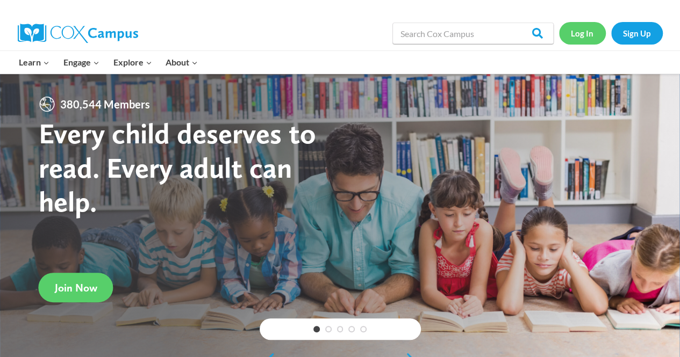  I want to click on strong: Every child deserves to read. Every adult can help., so click(177, 167).